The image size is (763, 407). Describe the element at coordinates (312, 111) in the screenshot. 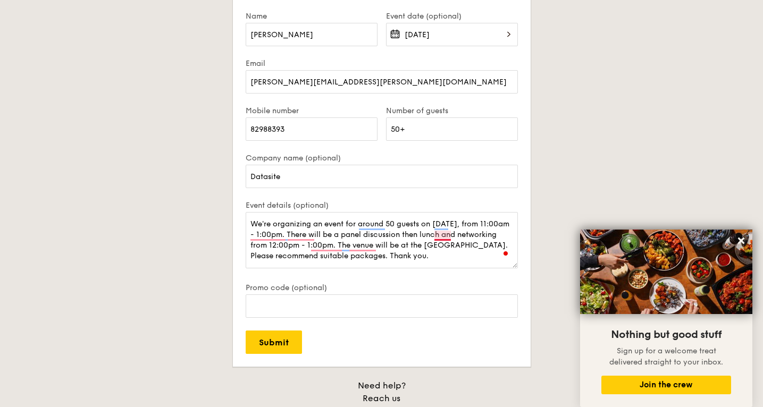

I see `label: Mobile number` at that location.